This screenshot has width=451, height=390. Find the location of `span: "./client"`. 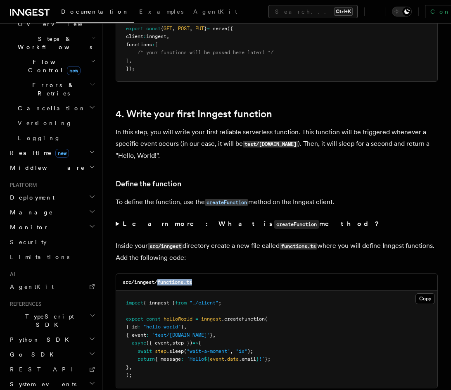

span: "./client" is located at coordinates (204, 303).